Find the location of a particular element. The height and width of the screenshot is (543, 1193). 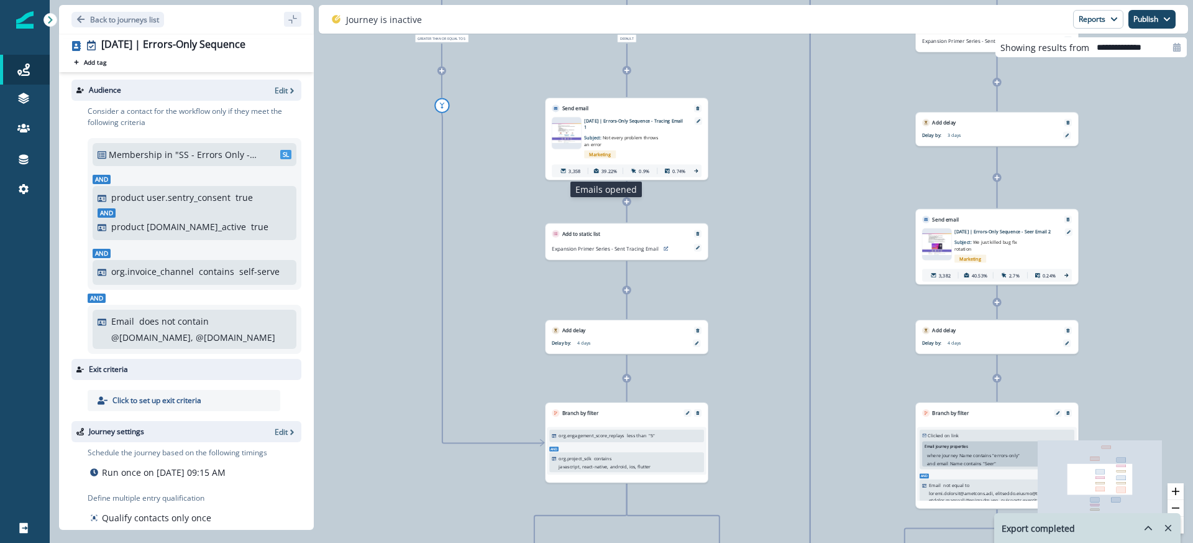

button: Add tag is located at coordinates (90, 62).